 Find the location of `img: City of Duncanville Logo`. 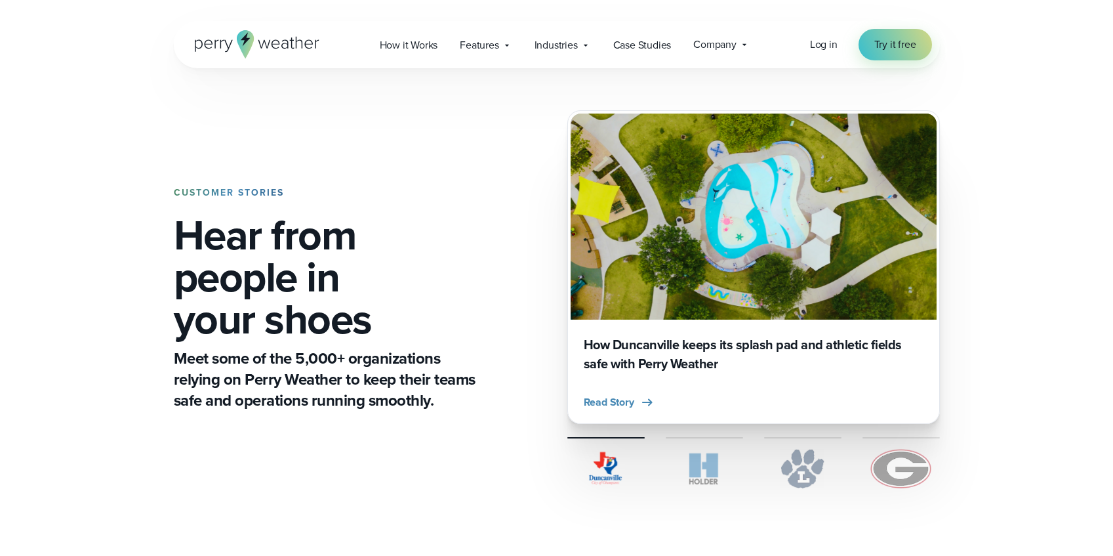

img: City of Duncanville Logo is located at coordinates (606, 468).